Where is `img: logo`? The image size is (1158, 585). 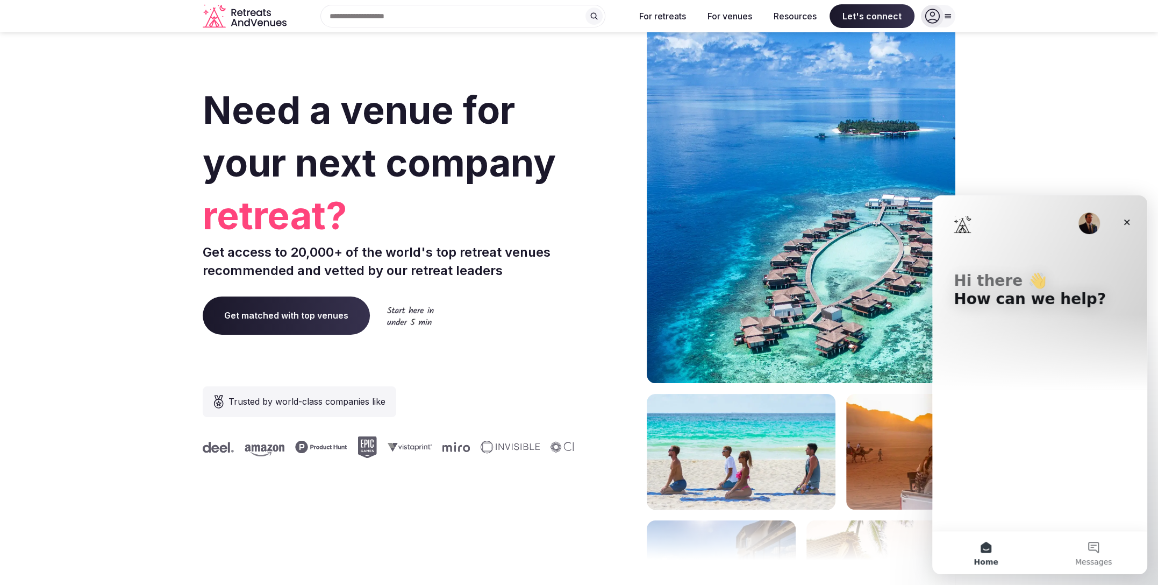
img: logo is located at coordinates (30, 29).